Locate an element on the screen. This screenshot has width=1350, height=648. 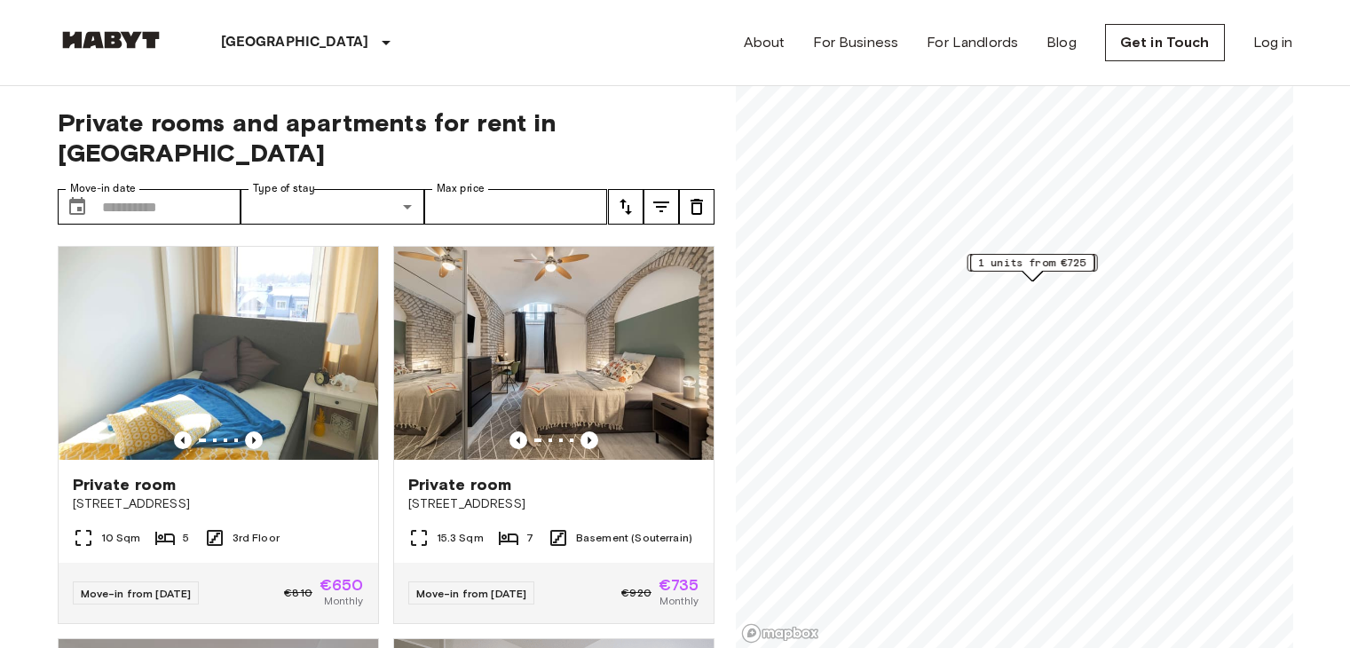
img: Marketing picture of unit DE-02-004-006-05HF is located at coordinates (554, 353).